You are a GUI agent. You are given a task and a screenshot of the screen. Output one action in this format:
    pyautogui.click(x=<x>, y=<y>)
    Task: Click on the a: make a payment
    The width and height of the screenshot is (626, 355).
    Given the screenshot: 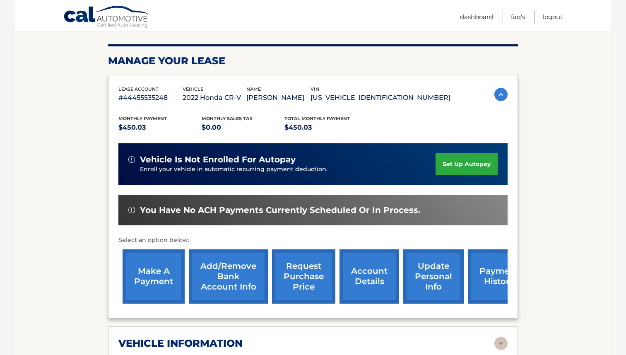 What is the action you would take?
    pyautogui.click(x=154, y=276)
    